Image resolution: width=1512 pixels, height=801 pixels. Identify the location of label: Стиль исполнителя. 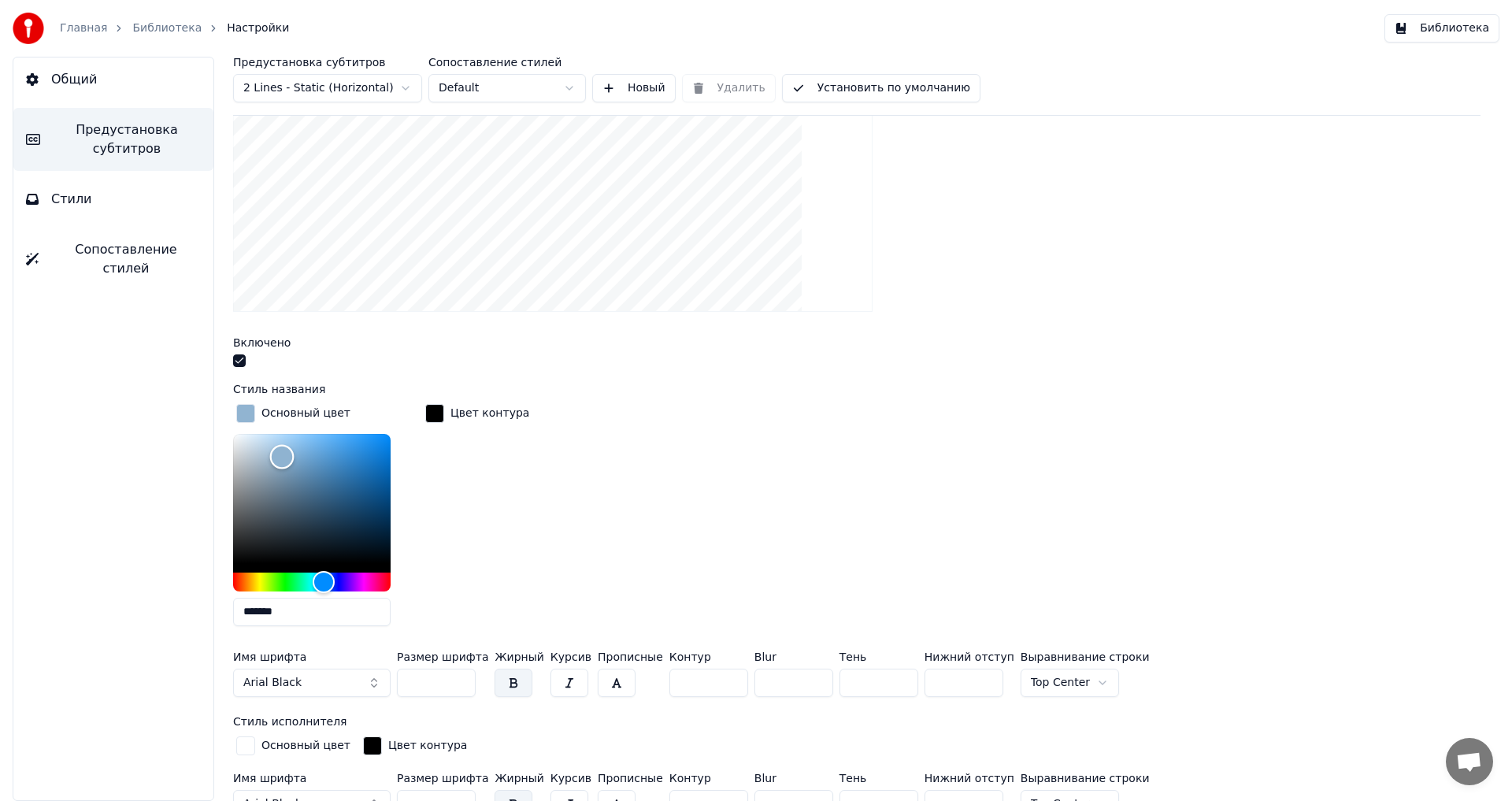
(290, 722).